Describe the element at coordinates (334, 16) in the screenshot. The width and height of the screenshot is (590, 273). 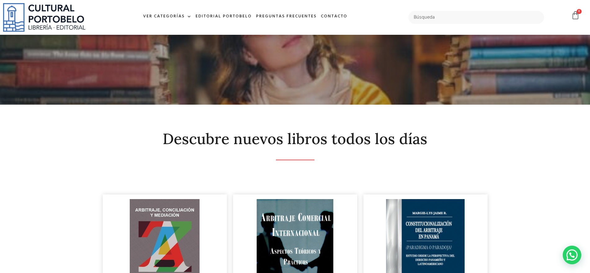
I see `a: Contacto` at that location.